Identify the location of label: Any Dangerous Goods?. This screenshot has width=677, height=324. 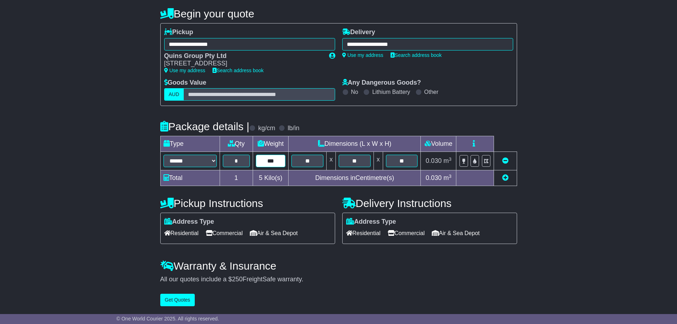
(382, 83).